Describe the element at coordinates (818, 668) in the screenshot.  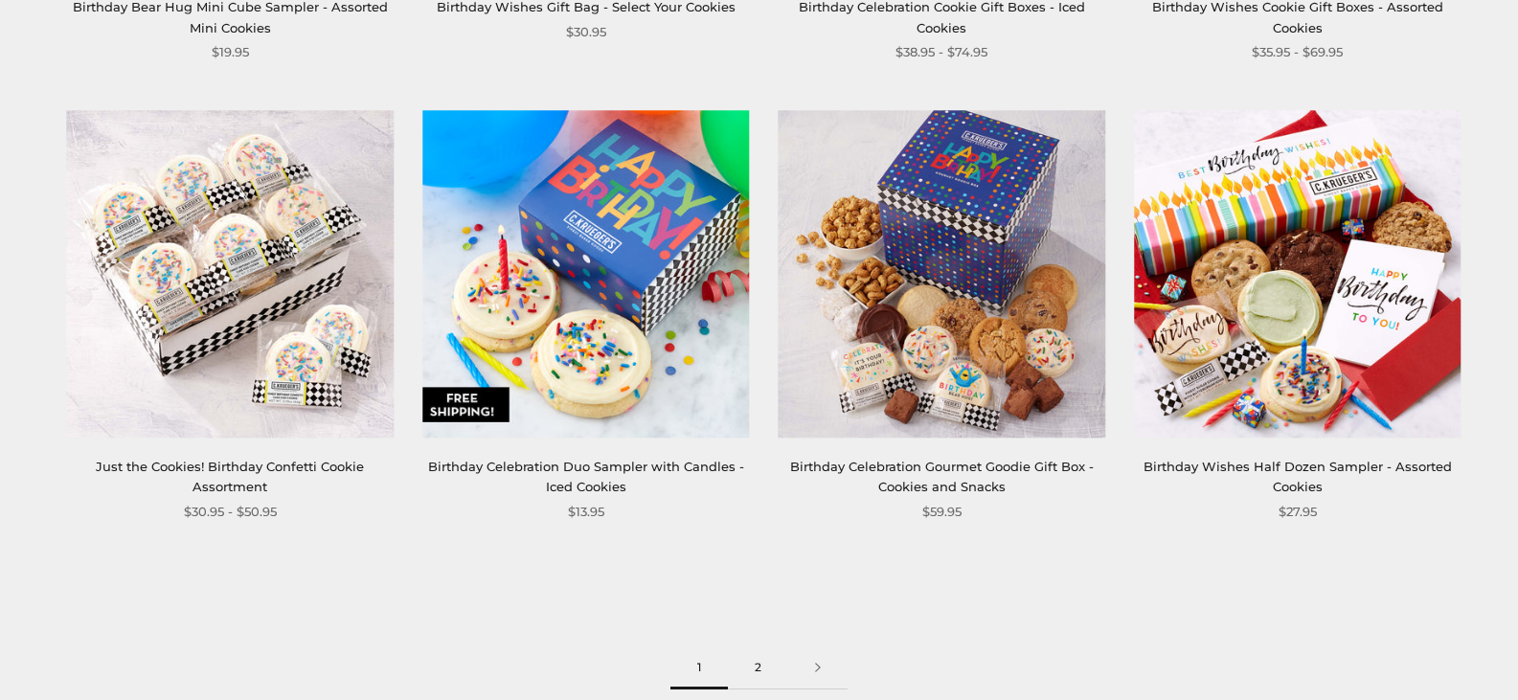
I see `a: Next page` at that location.